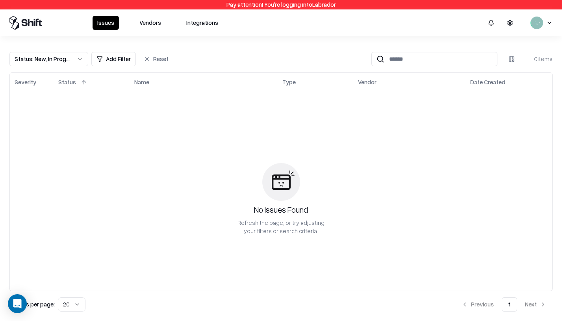 This screenshot has height=321, width=562. What do you see at coordinates (504, 305) in the screenshot?
I see `nav: pagination` at bounding box center [504, 305].